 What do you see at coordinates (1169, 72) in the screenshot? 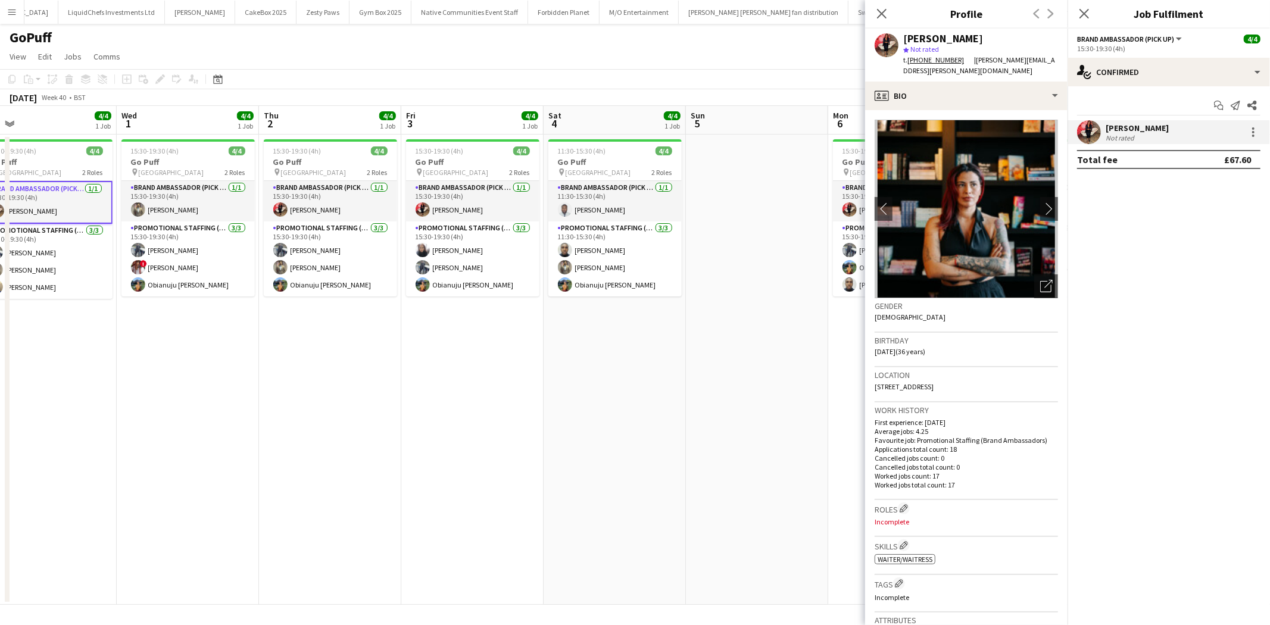
I see `div: Confirmed` at bounding box center [1169, 72].